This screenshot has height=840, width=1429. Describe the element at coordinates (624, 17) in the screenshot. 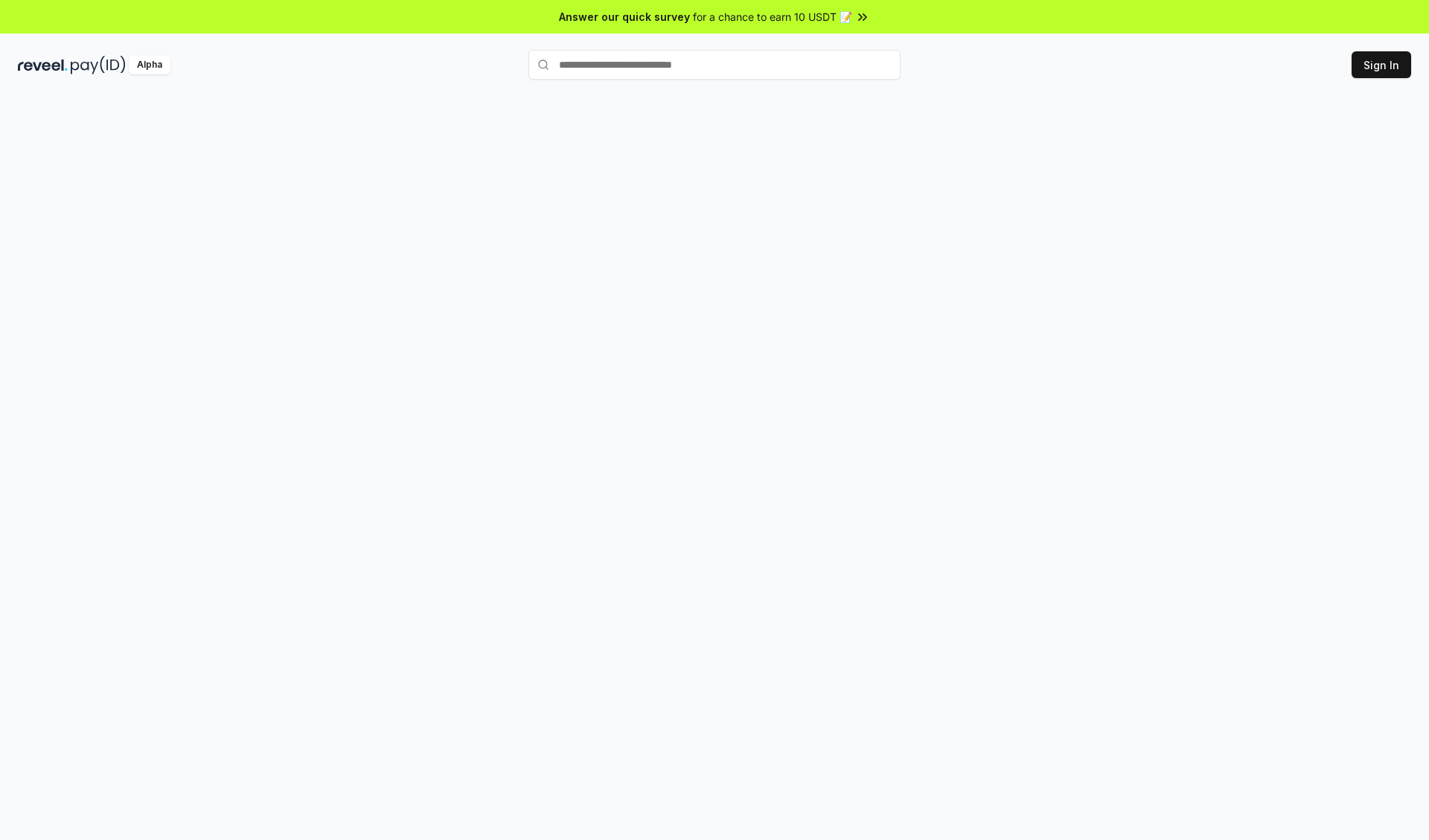

I see `span: Answer our quick survey` at that location.